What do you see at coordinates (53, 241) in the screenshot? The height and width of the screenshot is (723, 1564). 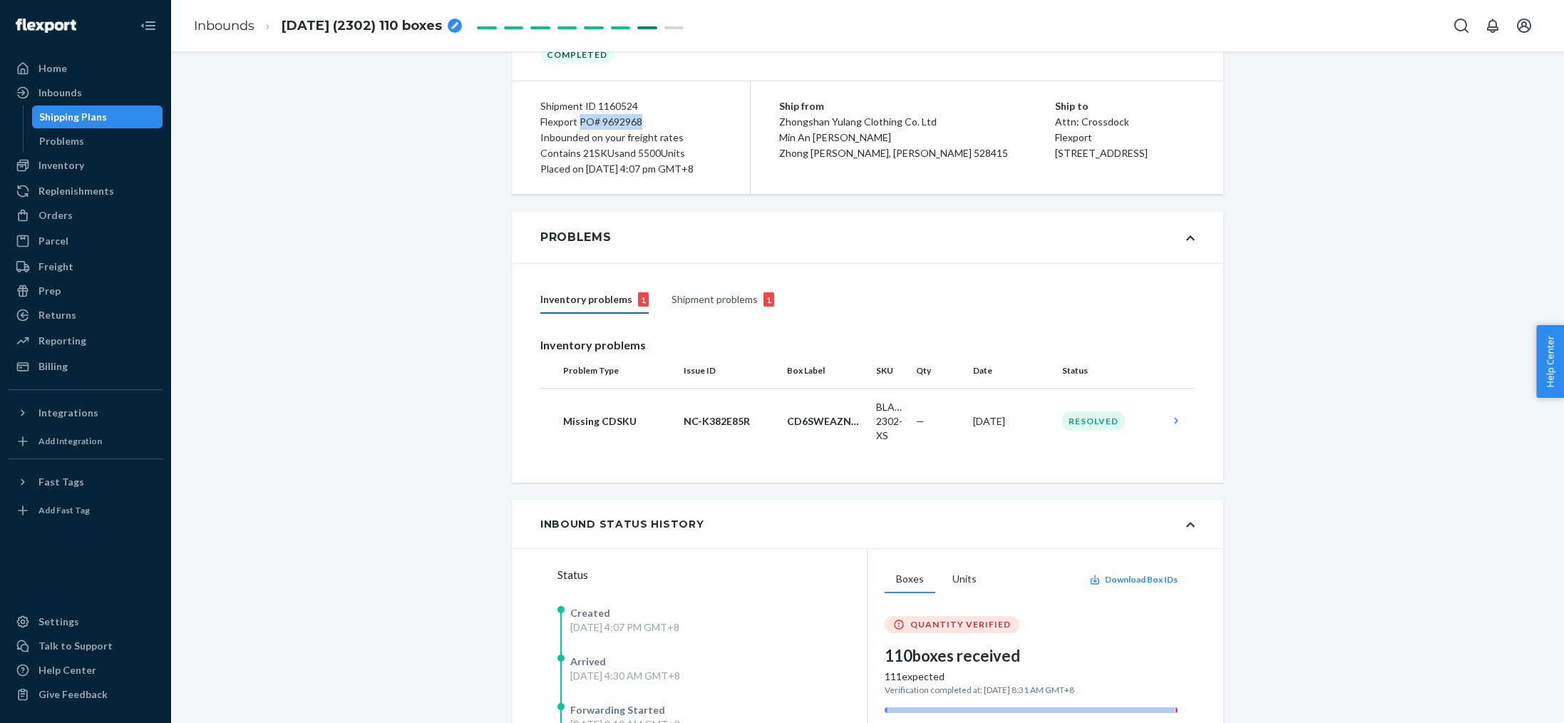 I see `div: Parcel` at bounding box center [53, 241].